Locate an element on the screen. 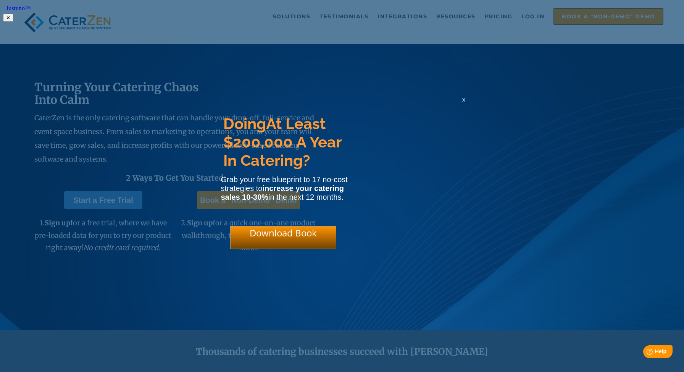 Image resolution: width=684 pixels, height=372 pixels. span: Help is located at coordinates (45, 9).